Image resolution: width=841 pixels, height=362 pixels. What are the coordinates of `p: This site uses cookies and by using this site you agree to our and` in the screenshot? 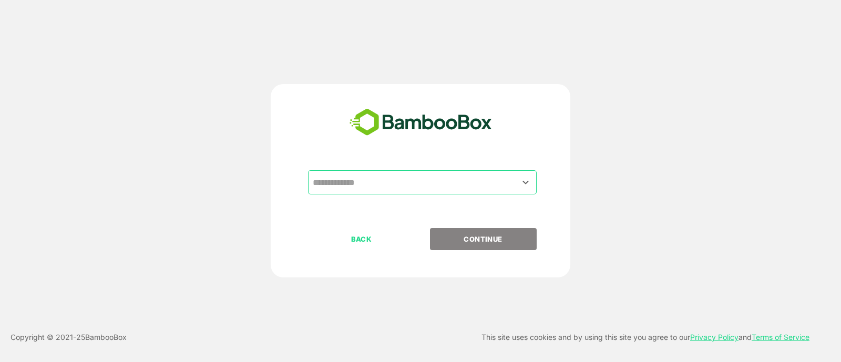 It's located at (646, 338).